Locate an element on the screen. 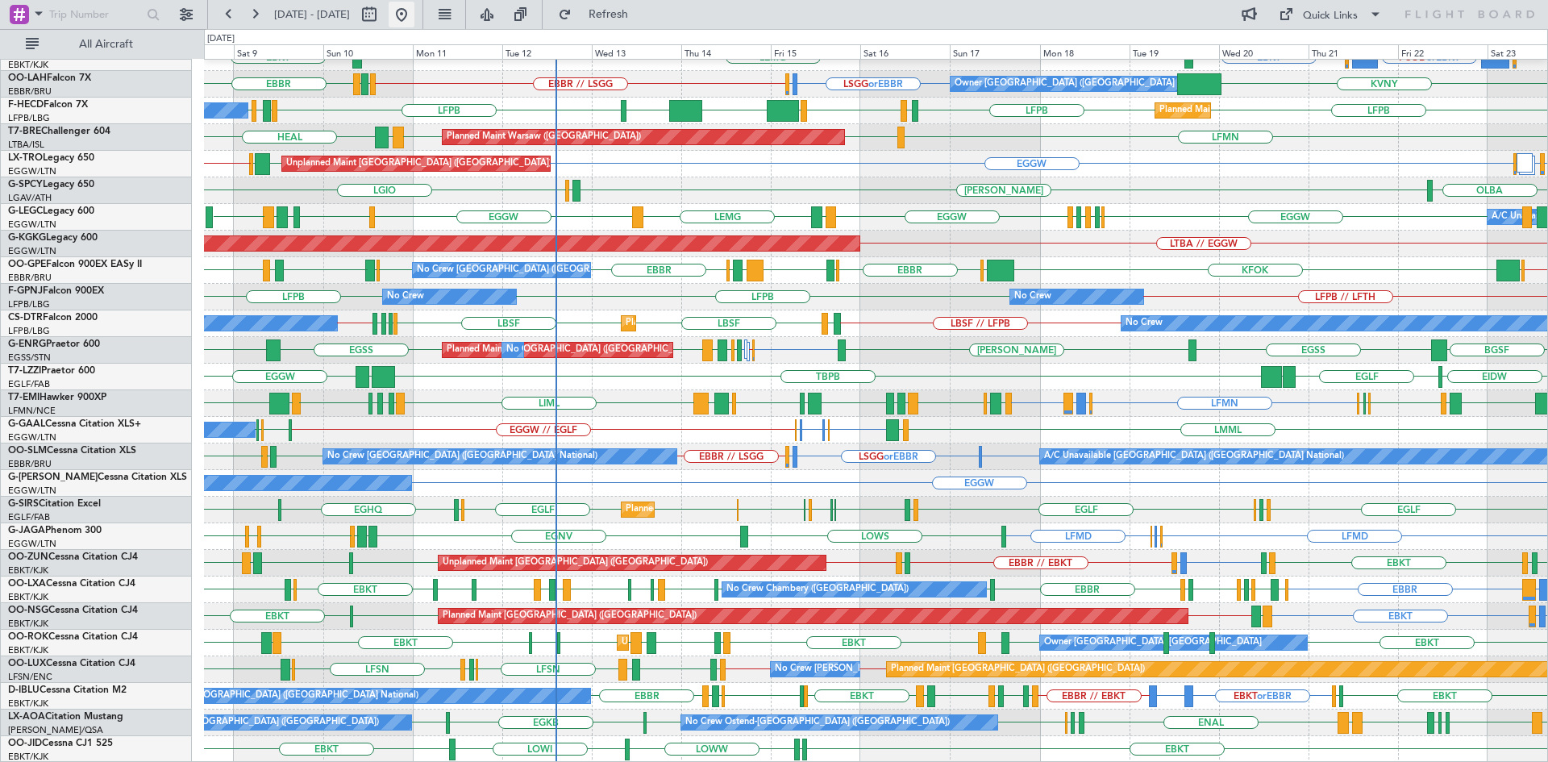 This screenshot has height=762, width=1548. span: T7-EMI is located at coordinates (23, 397).